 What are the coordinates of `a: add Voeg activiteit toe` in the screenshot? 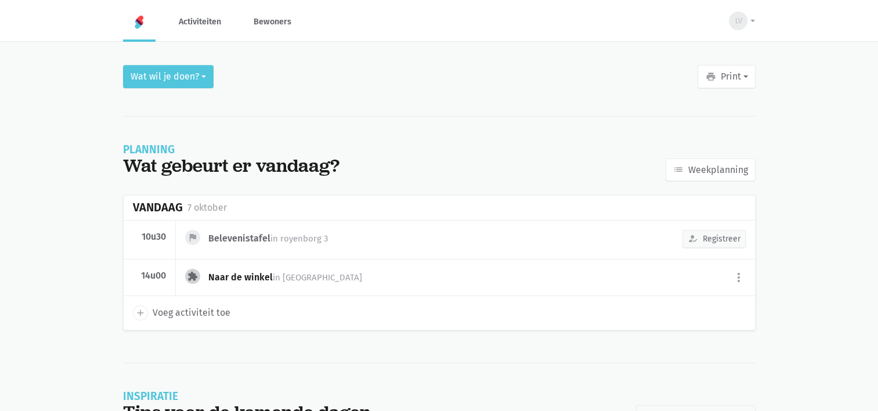 It's located at (182, 313).